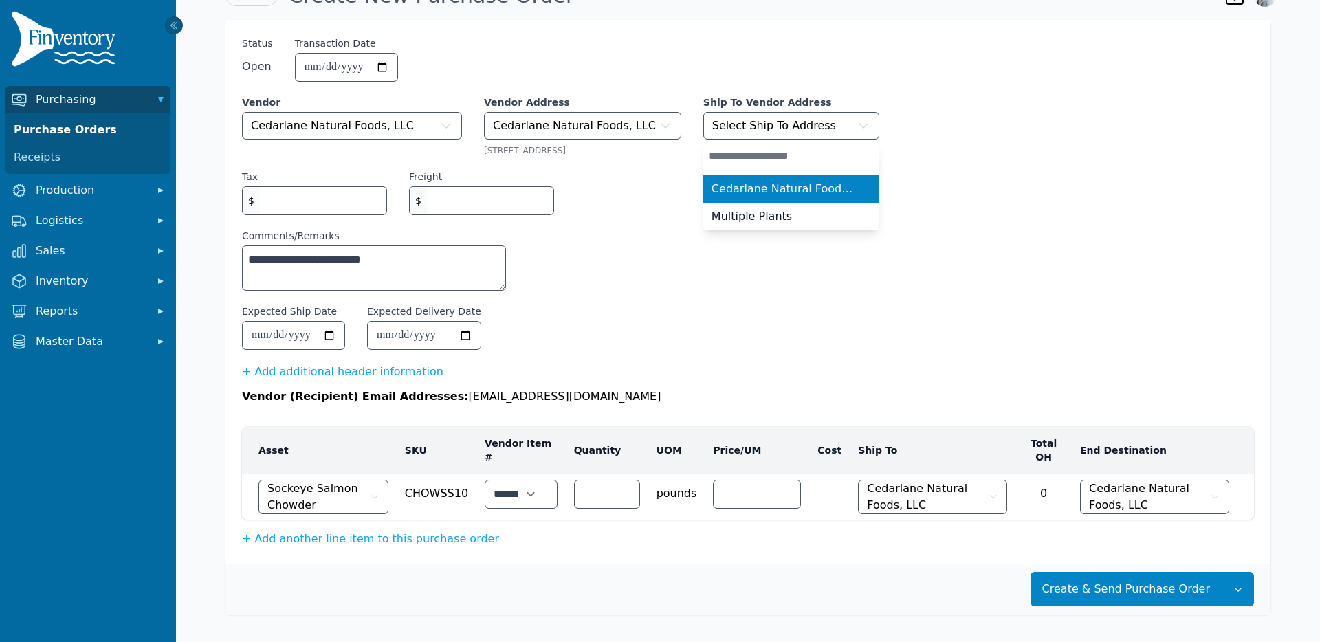 The height and width of the screenshot is (642, 1320). I want to click on label: Tax, so click(250, 177).